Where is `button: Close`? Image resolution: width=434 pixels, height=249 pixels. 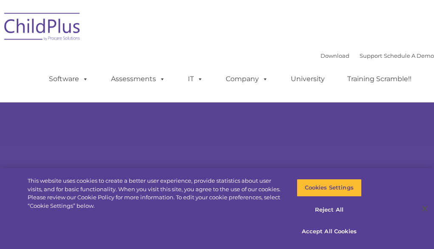
button: Close is located at coordinates (425, 209).